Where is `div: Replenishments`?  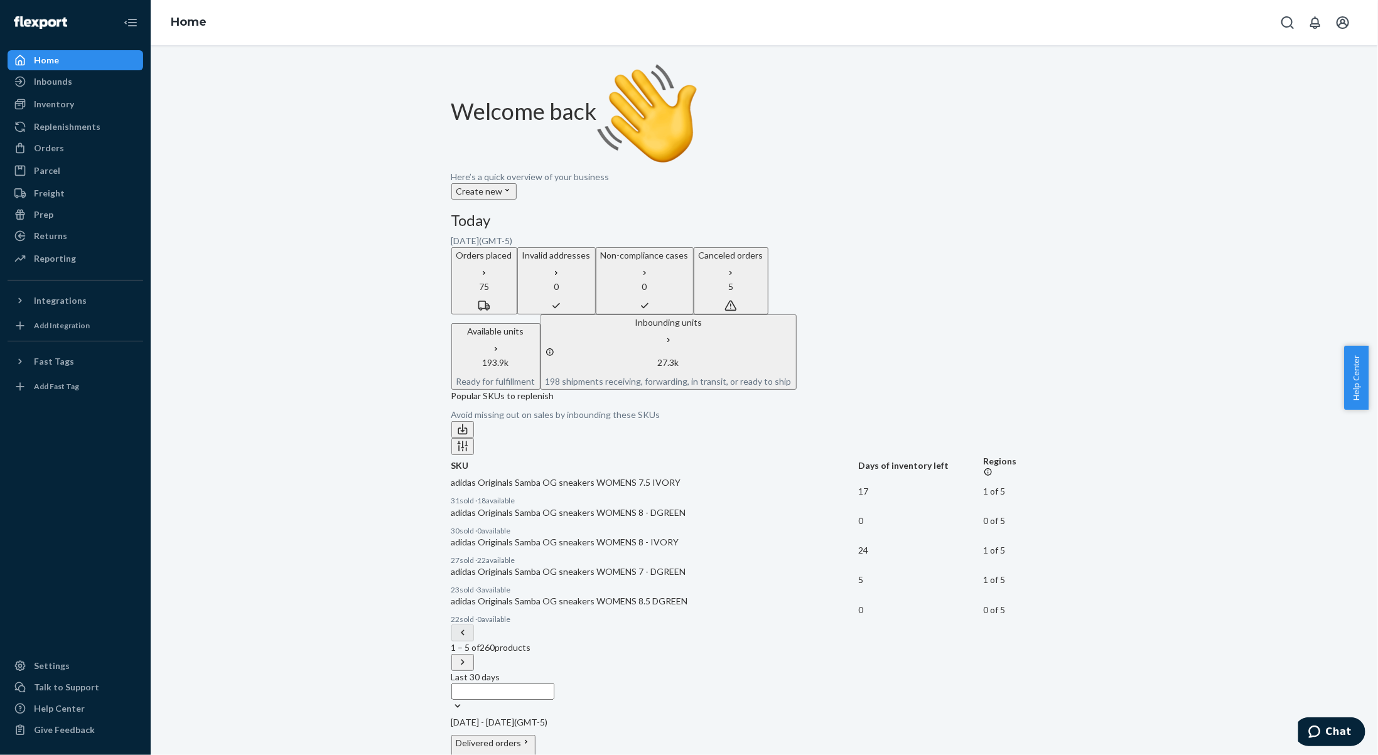
div: Replenishments is located at coordinates (67, 127).